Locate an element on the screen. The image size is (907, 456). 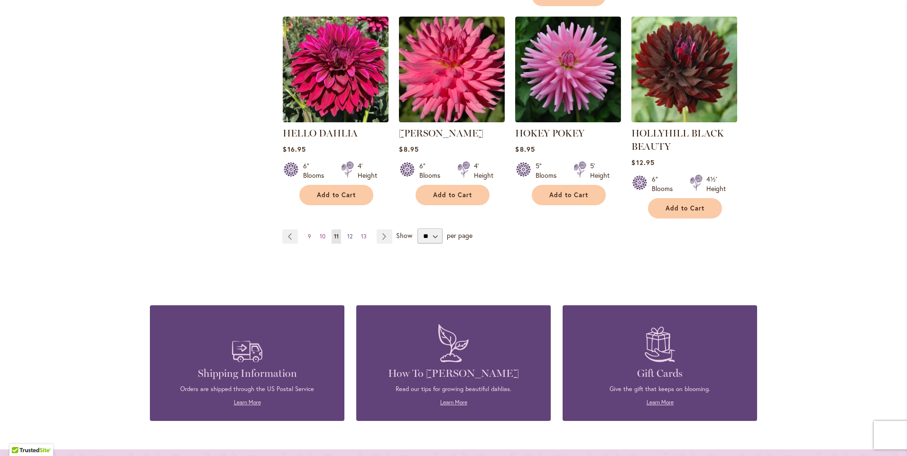
span: 9 is located at coordinates (309, 236).